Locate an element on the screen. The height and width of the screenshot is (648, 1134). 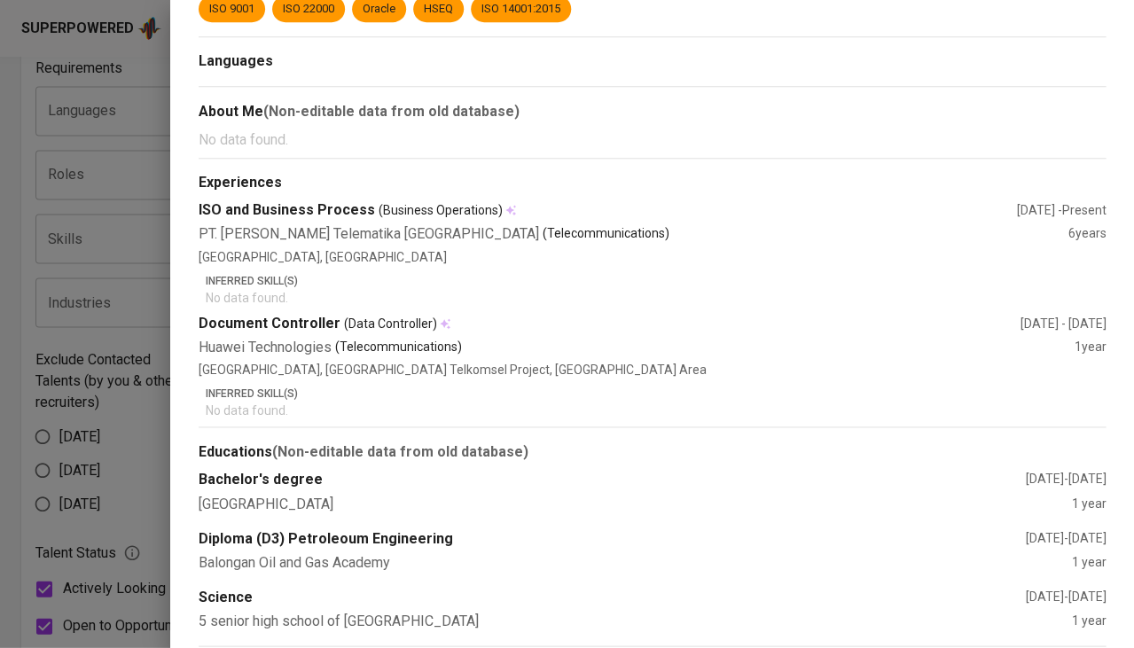
div: Huawei Technologies is located at coordinates (636, 348).